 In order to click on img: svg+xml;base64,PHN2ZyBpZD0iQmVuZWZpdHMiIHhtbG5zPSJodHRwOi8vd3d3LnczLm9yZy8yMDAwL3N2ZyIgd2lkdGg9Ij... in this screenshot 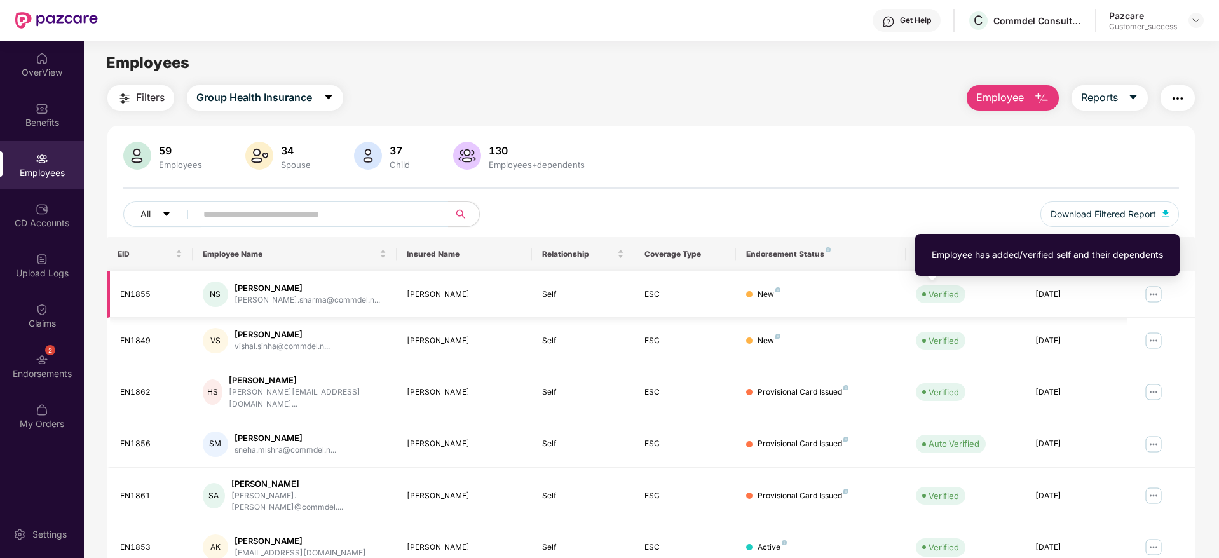, I will do `click(42, 109)`.